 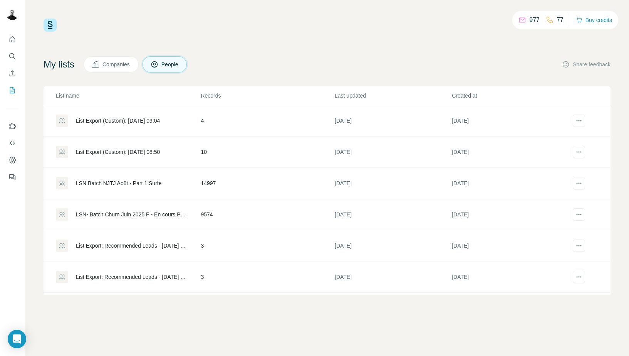 I want to click on p: Created at, so click(x=510, y=96).